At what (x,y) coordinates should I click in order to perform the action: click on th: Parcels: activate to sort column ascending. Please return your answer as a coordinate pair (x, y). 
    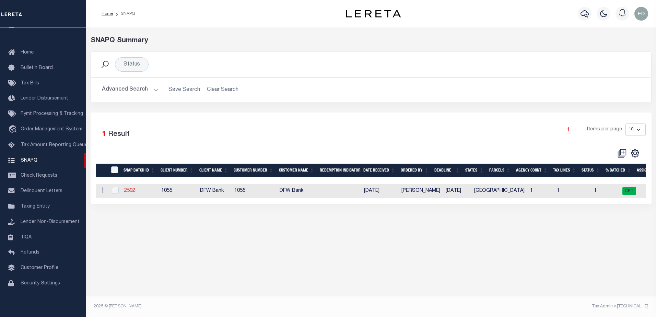
    Looking at the image, I should click on (500, 171).